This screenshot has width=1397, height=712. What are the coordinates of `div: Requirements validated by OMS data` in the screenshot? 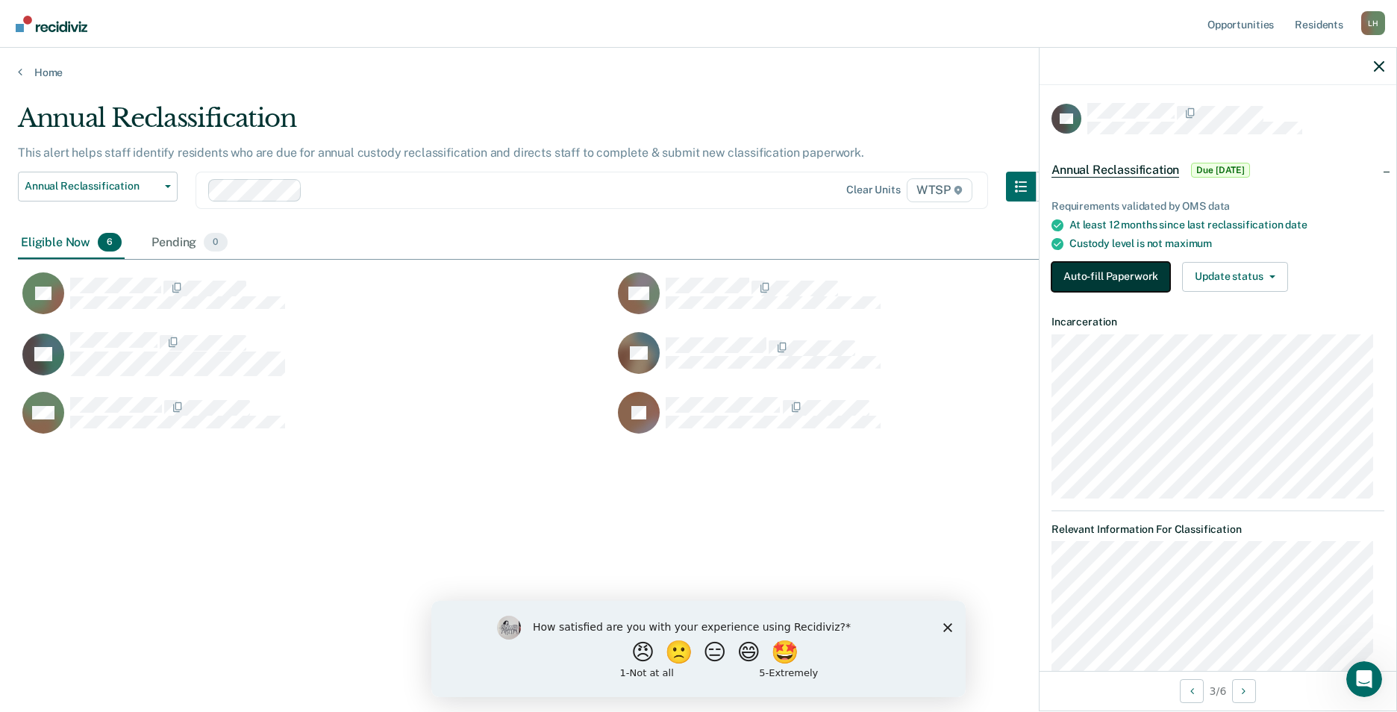 It's located at (1218, 206).